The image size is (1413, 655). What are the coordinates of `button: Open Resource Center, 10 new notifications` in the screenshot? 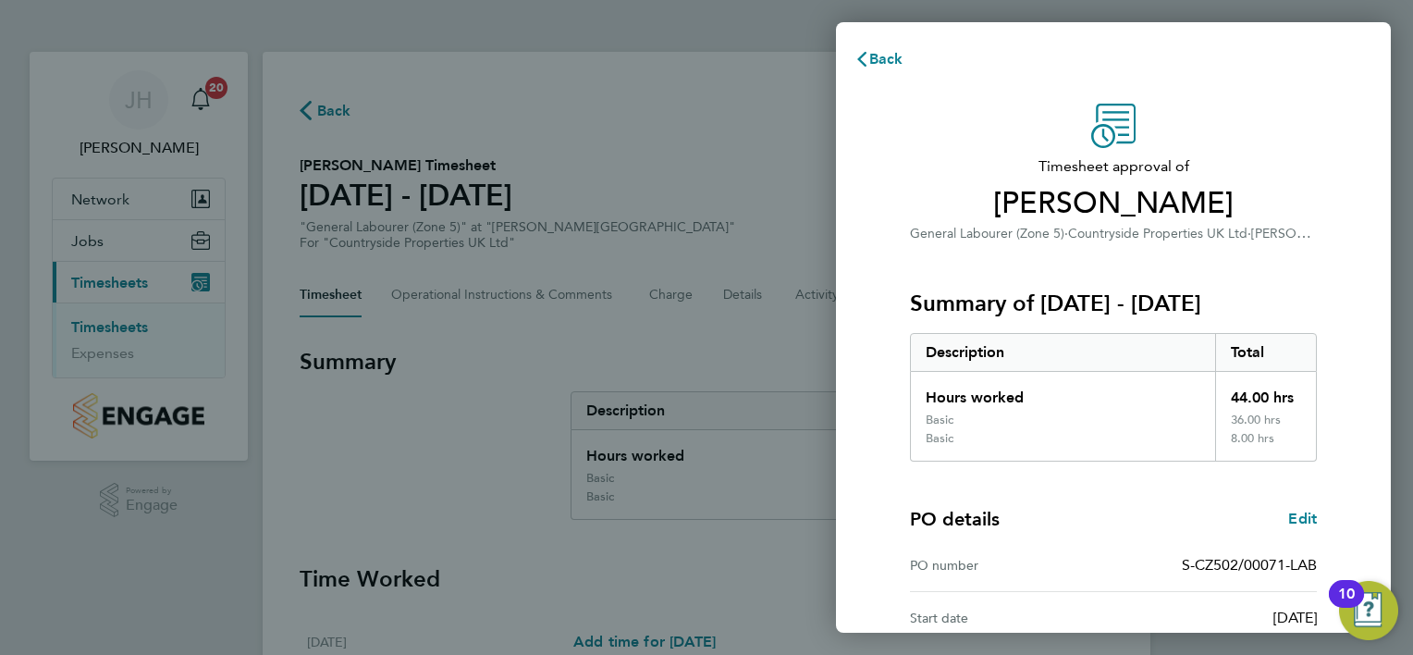 It's located at (1368, 610).